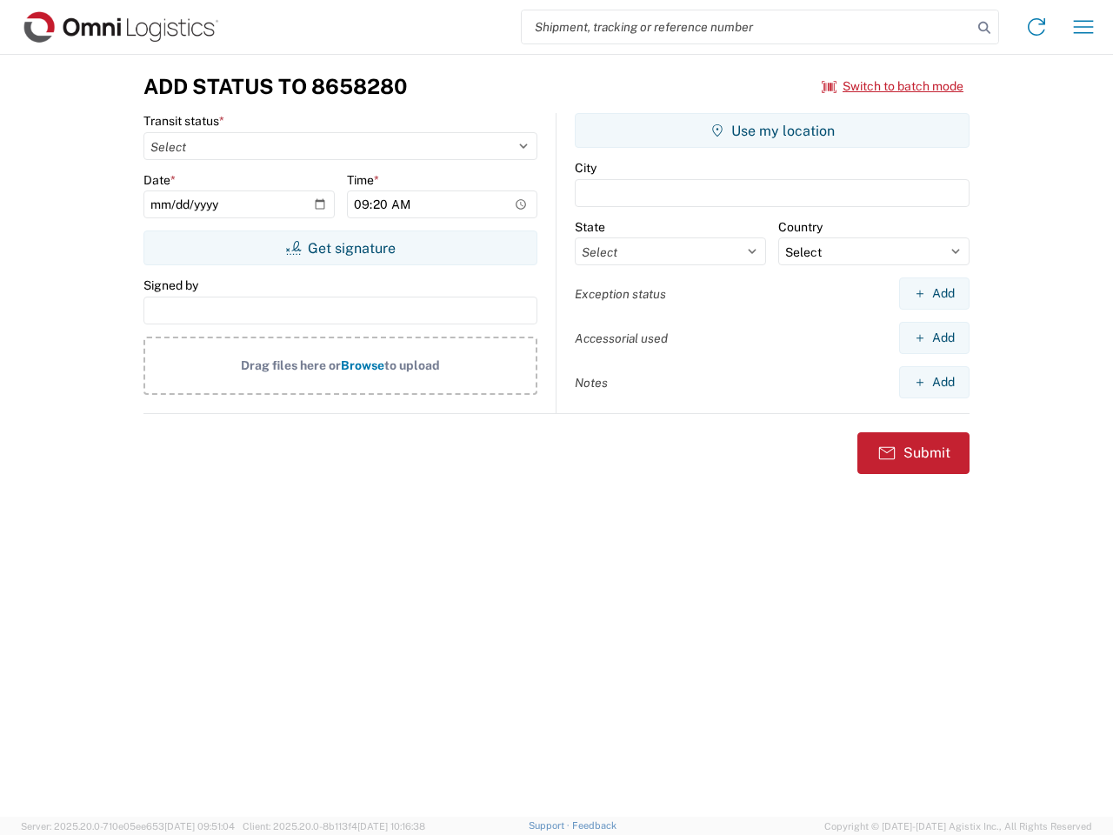 This screenshot has width=1113, height=835. Describe the element at coordinates (747, 27) in the screenshot. I see `input: Shipment, tracking or reference number` at that location.